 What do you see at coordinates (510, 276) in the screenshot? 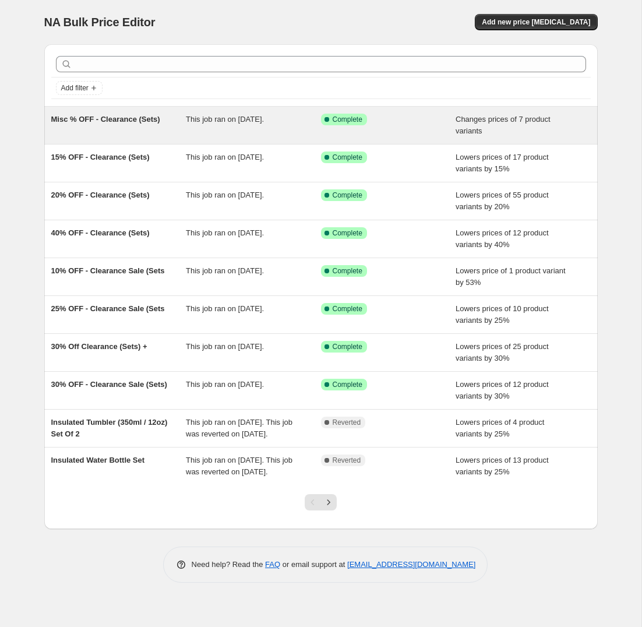
I see `span: Lowers price of 1 product variant by 53%` at bounding box center [510, 276].